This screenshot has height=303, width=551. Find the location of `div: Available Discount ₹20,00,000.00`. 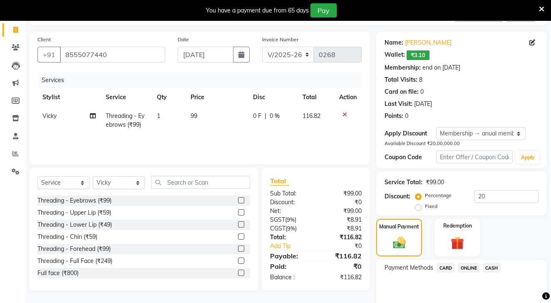

div: Available Discount ₹20,00,000.00 is located at coordinates (462, 143).